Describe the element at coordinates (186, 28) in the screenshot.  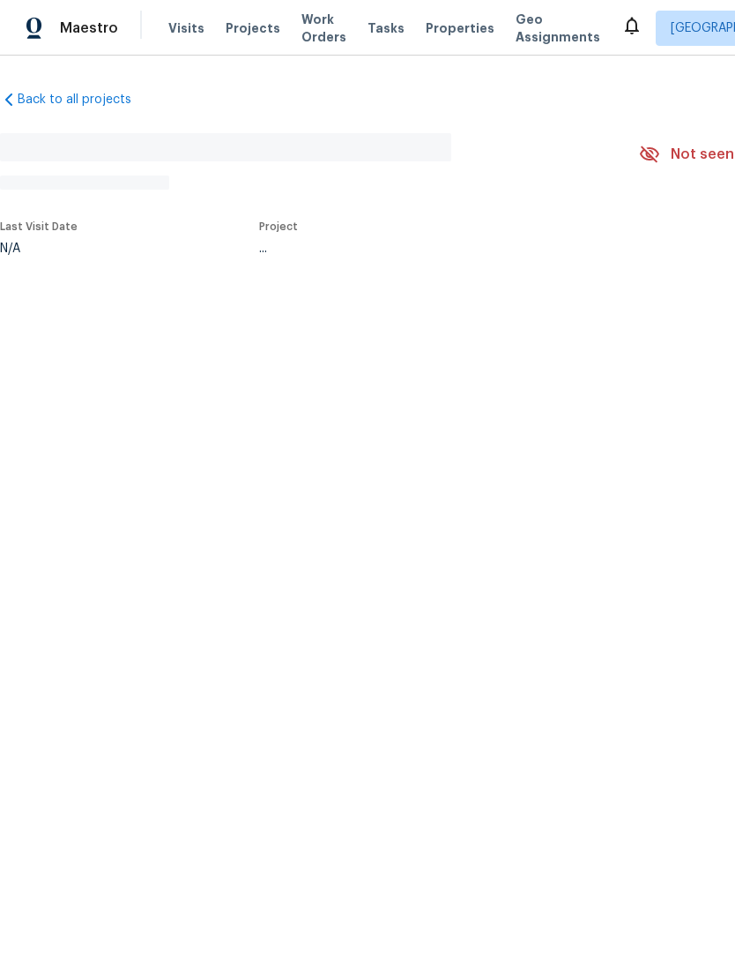
I see `span: Visits` at that location.